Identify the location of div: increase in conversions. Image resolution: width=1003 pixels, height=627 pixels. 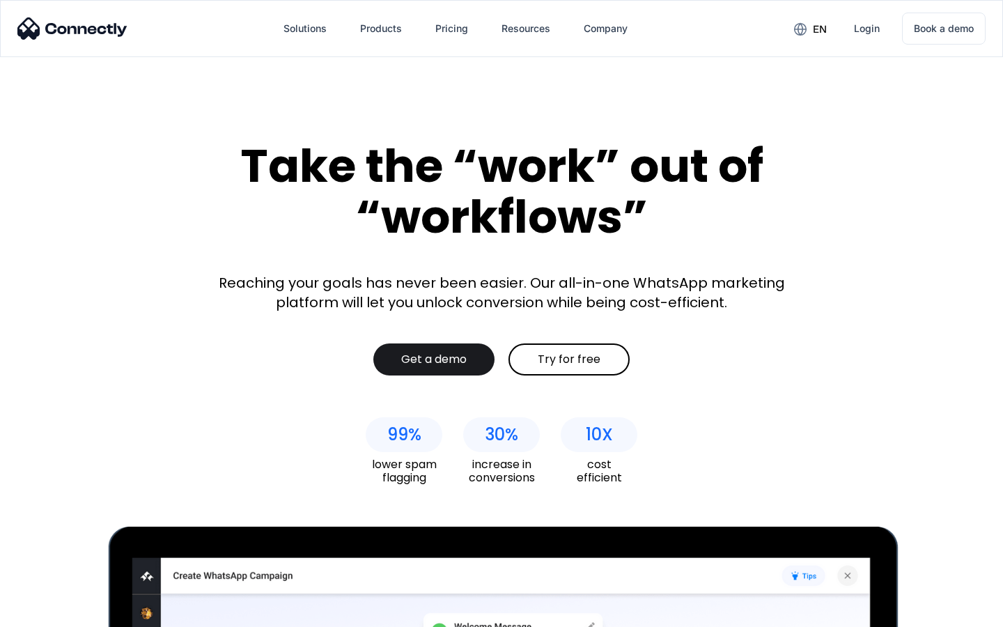
(502, 471).